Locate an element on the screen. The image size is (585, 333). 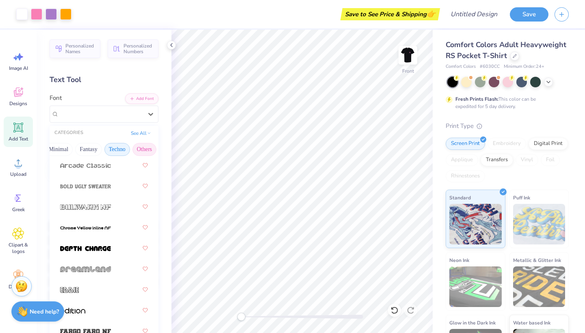
span: Puff Ink is located at coordinates (522, 198).